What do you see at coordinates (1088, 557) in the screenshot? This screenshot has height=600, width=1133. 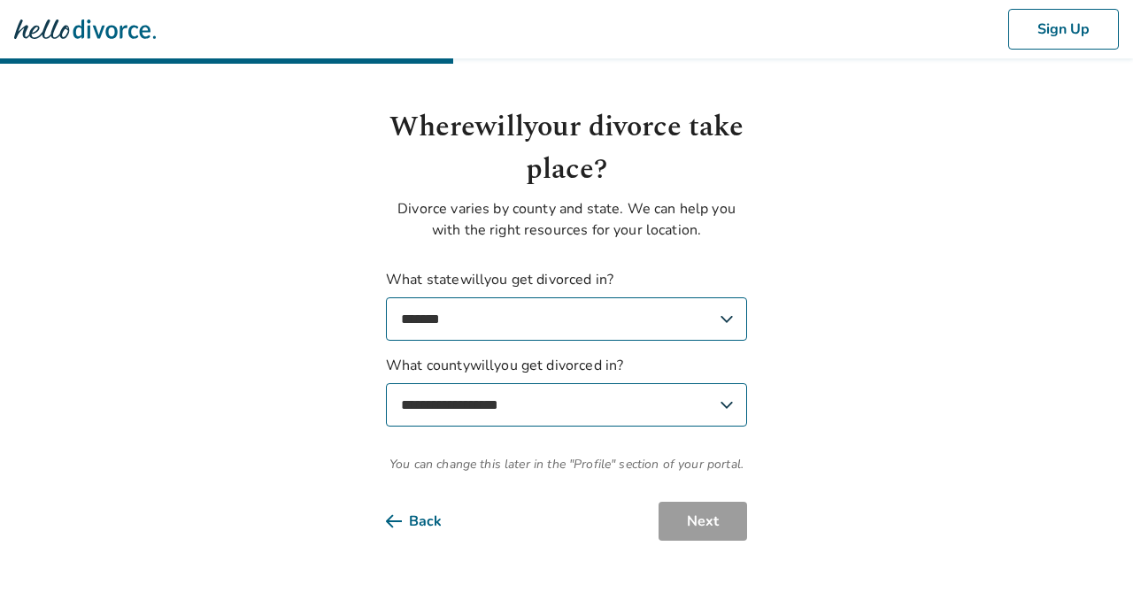 I see `div: Chat Widget` at bounding box center [1088, 557].